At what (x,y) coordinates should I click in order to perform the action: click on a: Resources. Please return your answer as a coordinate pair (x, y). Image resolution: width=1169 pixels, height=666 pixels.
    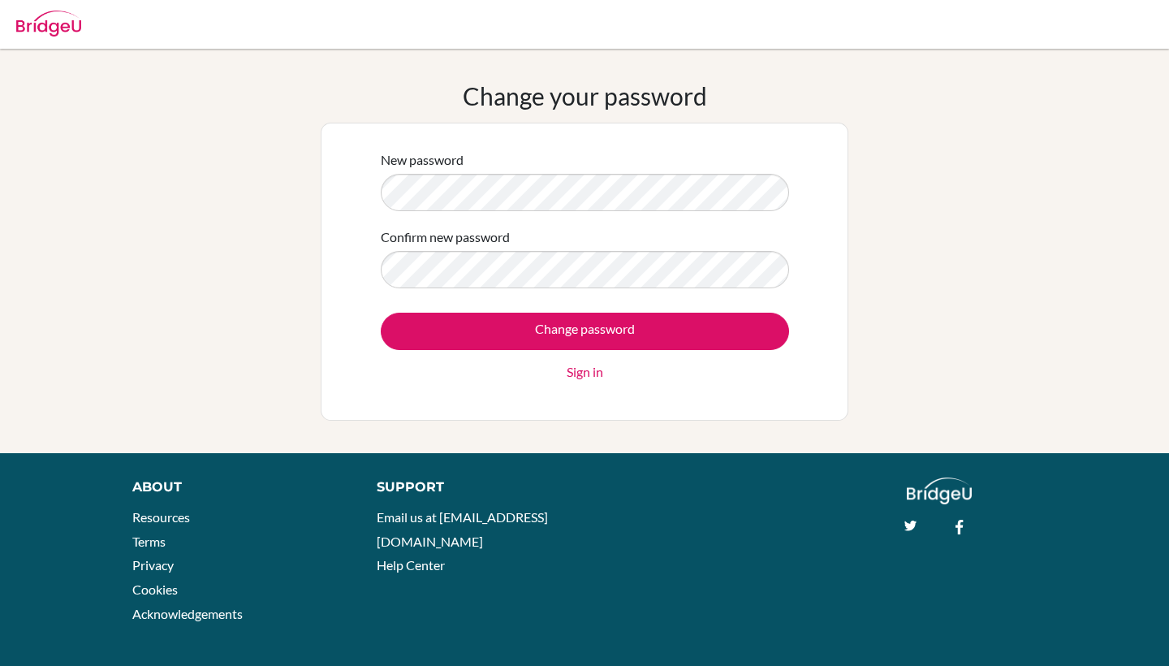
    Looking at the image, I should click on (161, 516).